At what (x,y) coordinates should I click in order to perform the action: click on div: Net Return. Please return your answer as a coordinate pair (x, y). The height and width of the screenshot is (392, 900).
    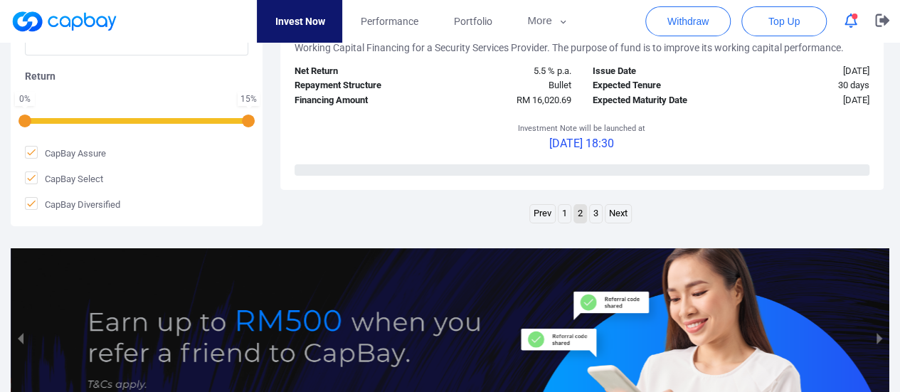
    Looking at the image, I should click on (359, 71).